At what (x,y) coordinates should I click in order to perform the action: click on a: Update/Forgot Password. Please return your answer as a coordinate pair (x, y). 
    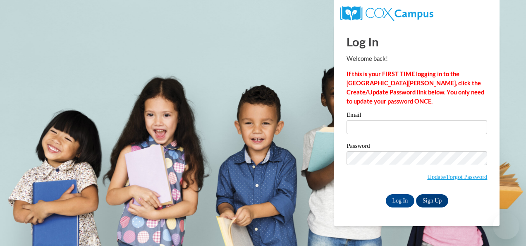
    Looking at the image, I should click on (457, 177).